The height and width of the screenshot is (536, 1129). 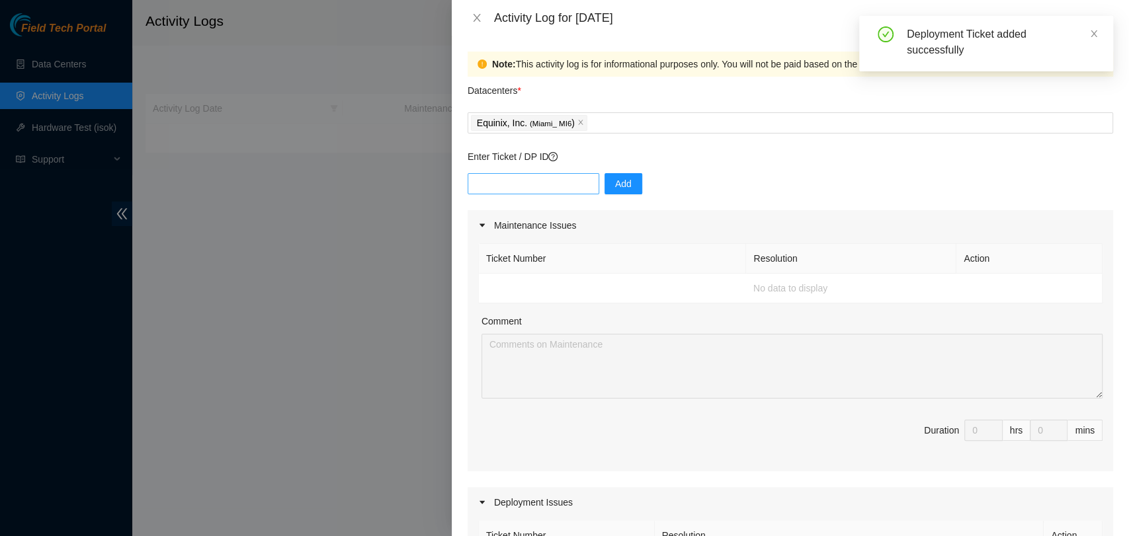 I want to click on p: Equinix, Inc. ), so click(x=526, y=123).